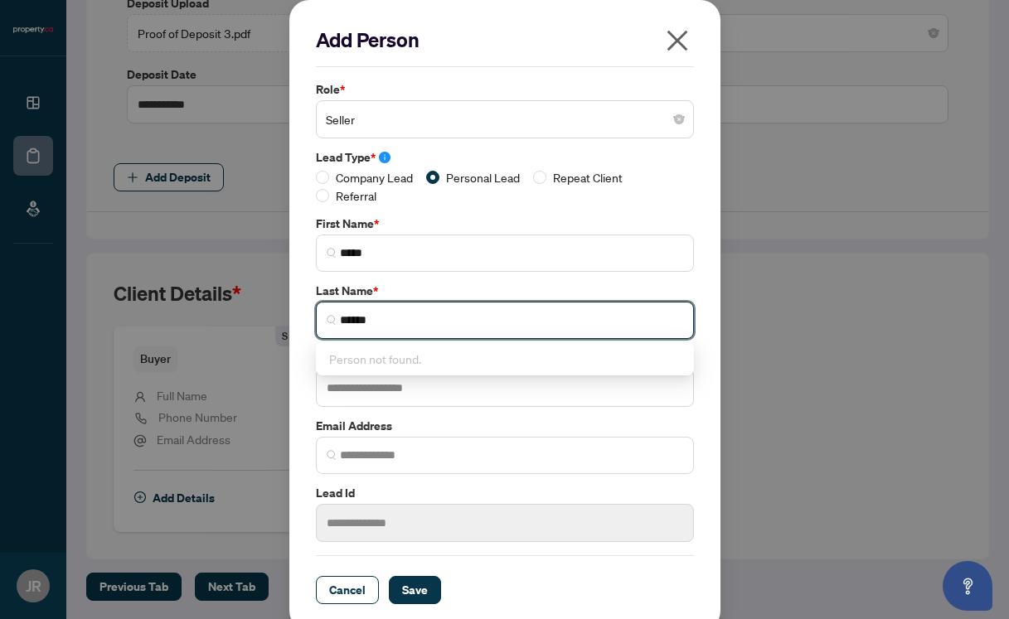 This screenshot has width=1009, height=619. Describe the element at coordinates (375, 359) in the screenshot. I see `span: Person not found.` at that location.